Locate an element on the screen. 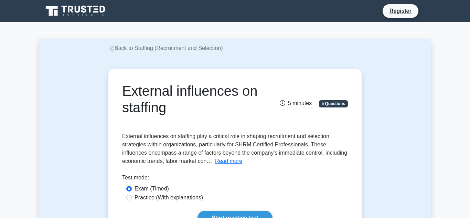  a: Register is located at coordinates (400, 11).